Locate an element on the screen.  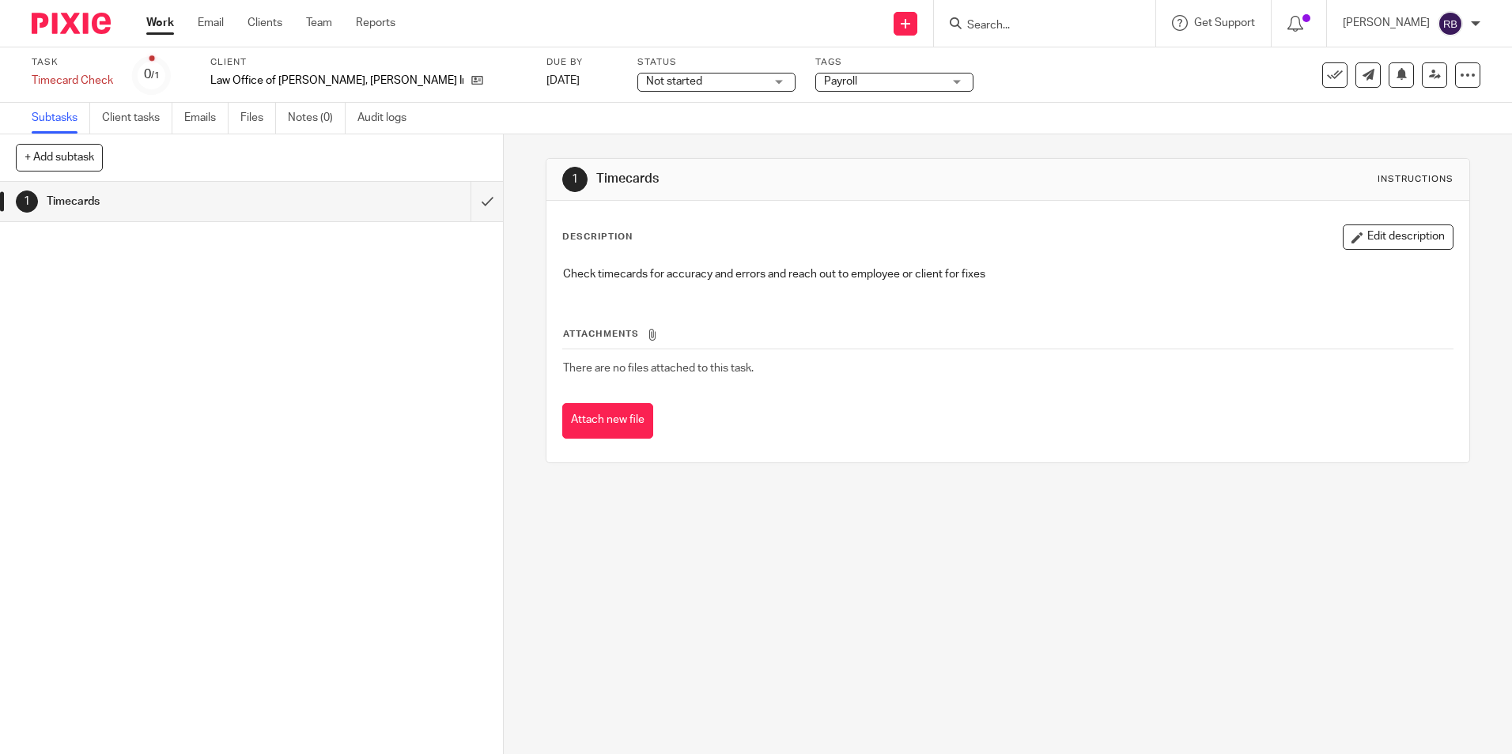
p: Check timecards for accuracy and errors and reach out to employee or client for fixes is located at coordinates (1007, 274).